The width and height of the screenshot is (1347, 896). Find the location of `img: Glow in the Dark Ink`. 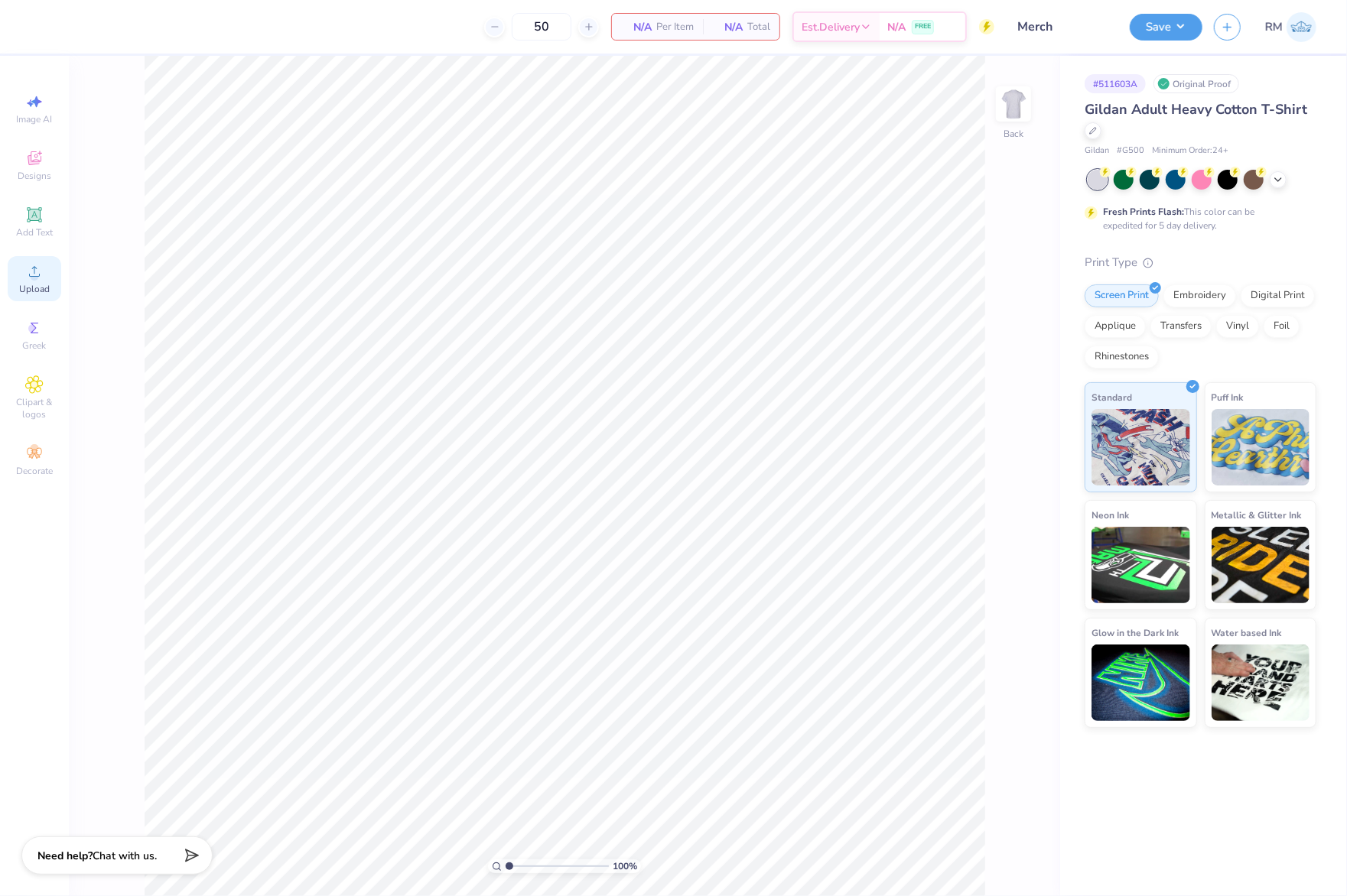

img: Glow in the Dark Ink is located at coordinates (1141, 683).